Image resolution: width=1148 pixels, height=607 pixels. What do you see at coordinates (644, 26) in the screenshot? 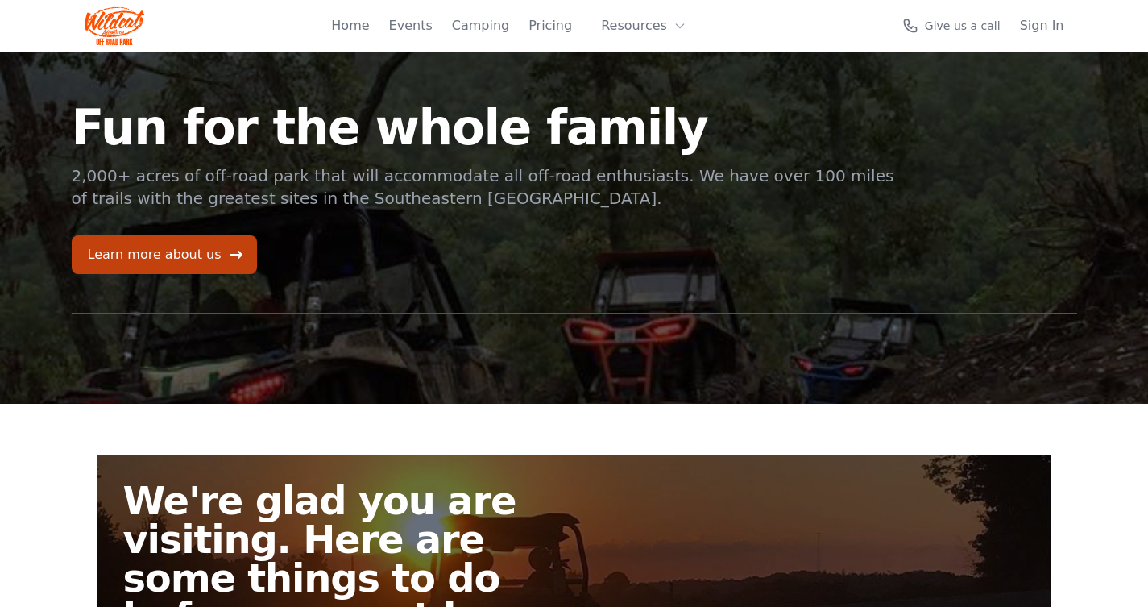
I see `button: Resources` at bounding box center [644, 26].